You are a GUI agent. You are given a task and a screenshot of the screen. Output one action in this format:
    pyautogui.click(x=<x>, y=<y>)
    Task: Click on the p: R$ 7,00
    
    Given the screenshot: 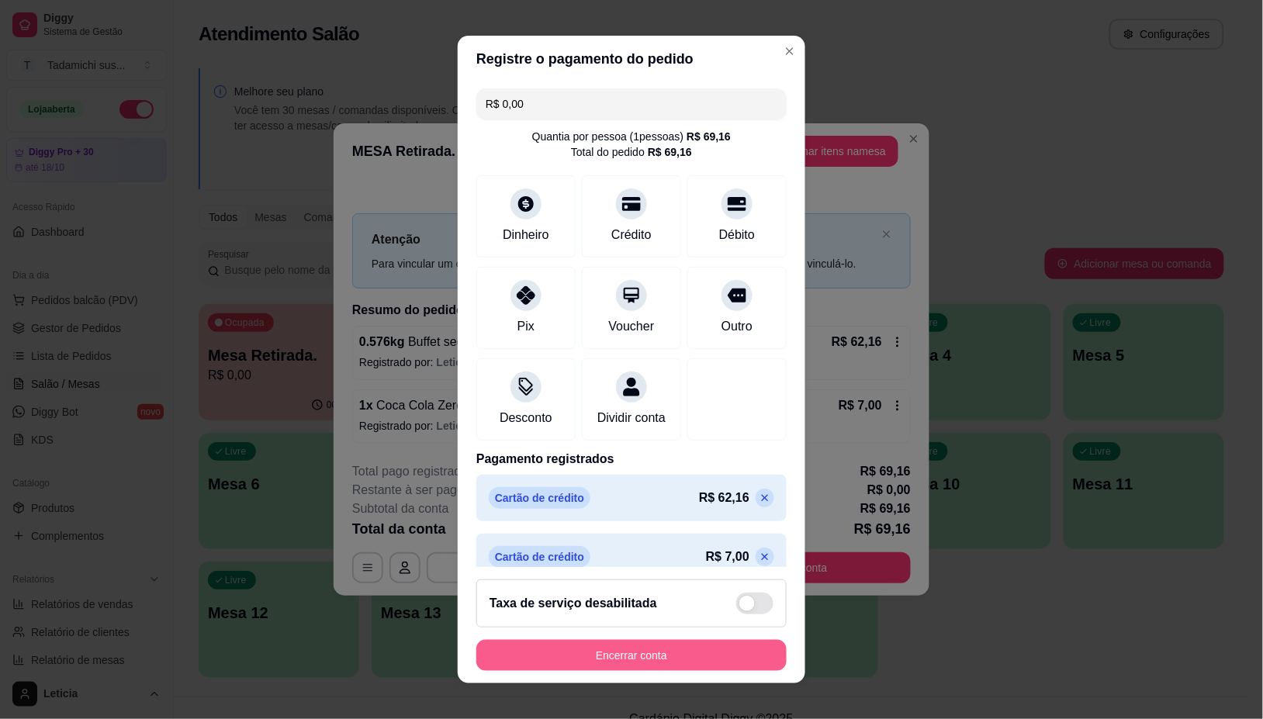 What is the action you would take?
    pyautogui.click(x=728, y=557)
    